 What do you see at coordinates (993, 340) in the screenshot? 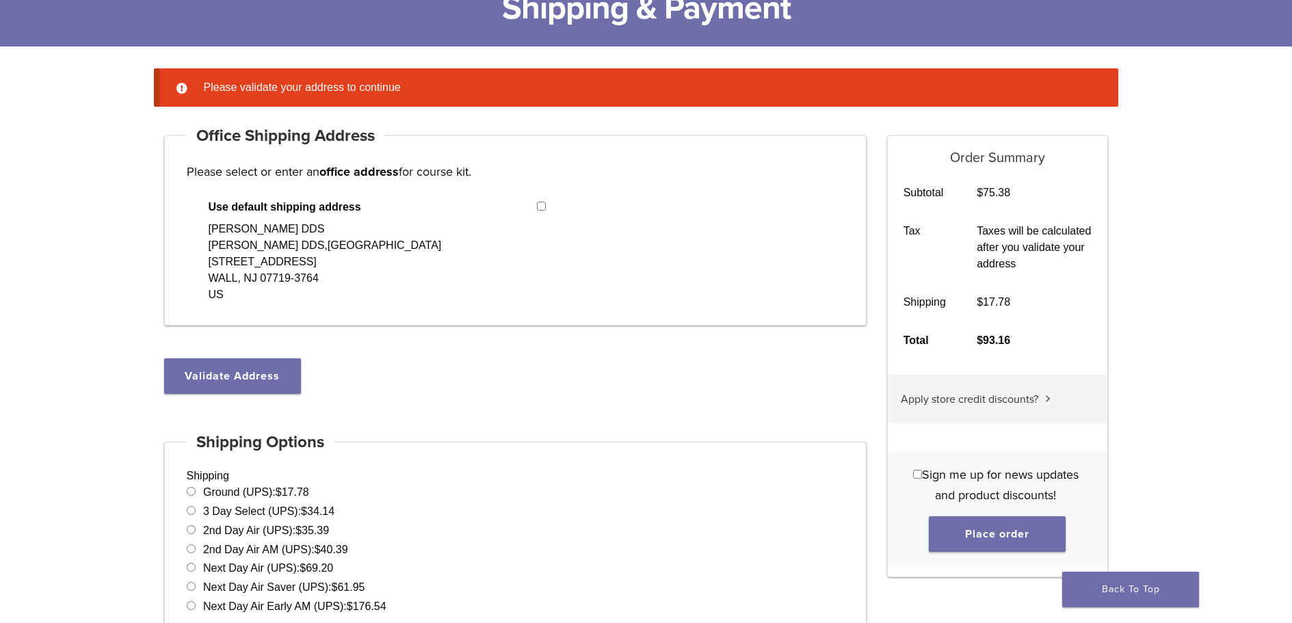
I see `bdi: 93.16` at bounding box center [993, 340].